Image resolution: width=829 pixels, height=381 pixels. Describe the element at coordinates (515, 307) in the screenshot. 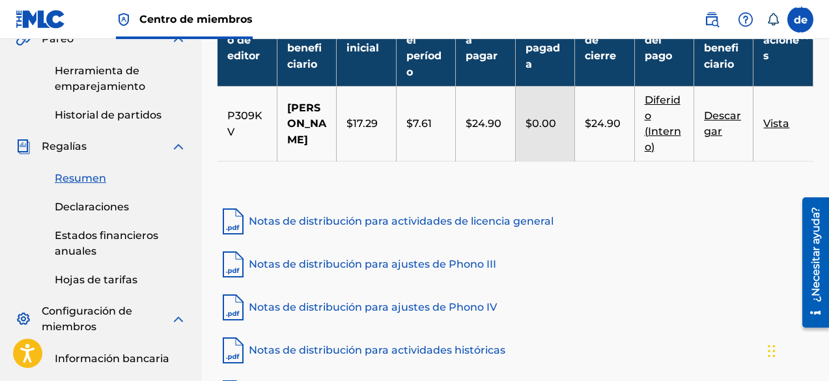

I see `a: Notas de distribución para ajustes de Phono IV` at that location.